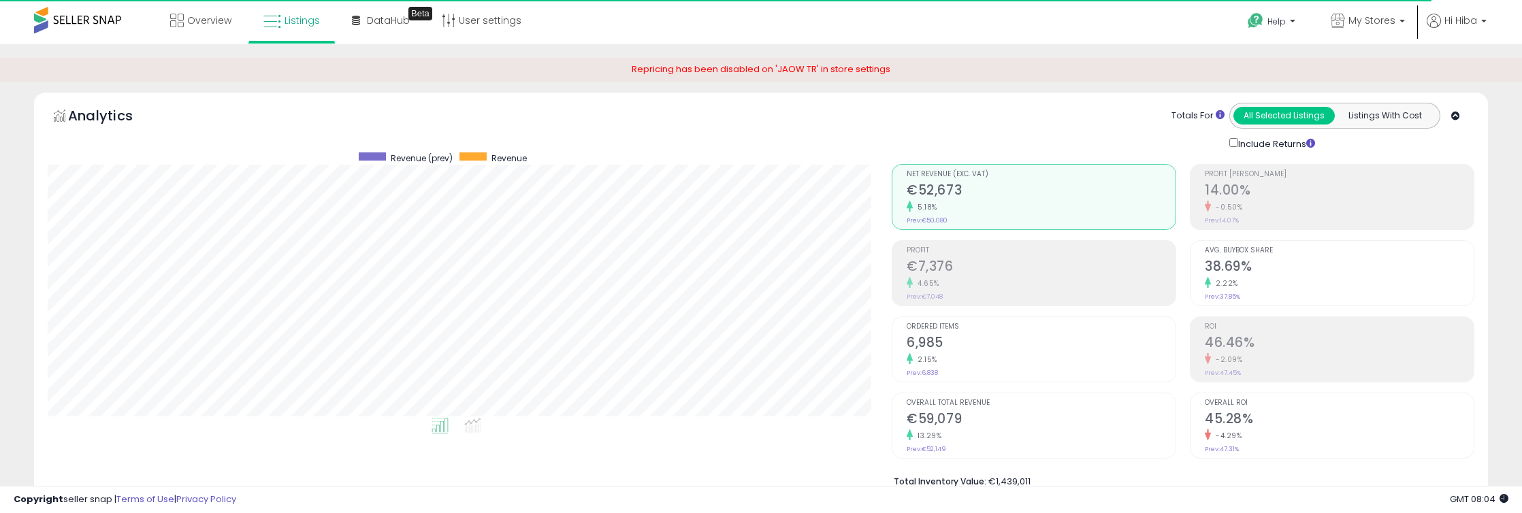 The height and width of the screenshot is (513, 1522). Describe the element at coordinates (922, 373) in the screenshot. I see `small: Prev: 6,838` at that location.